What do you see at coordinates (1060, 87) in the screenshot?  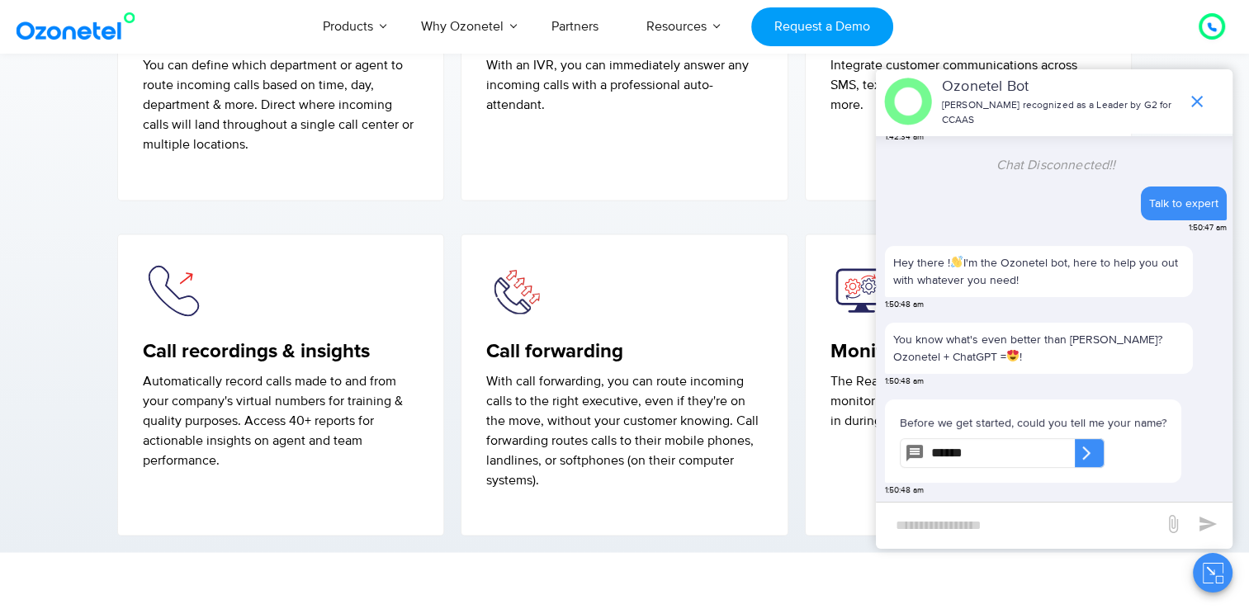 I see `p: Ozonetel Bot` at bounding box center [1060, 87].